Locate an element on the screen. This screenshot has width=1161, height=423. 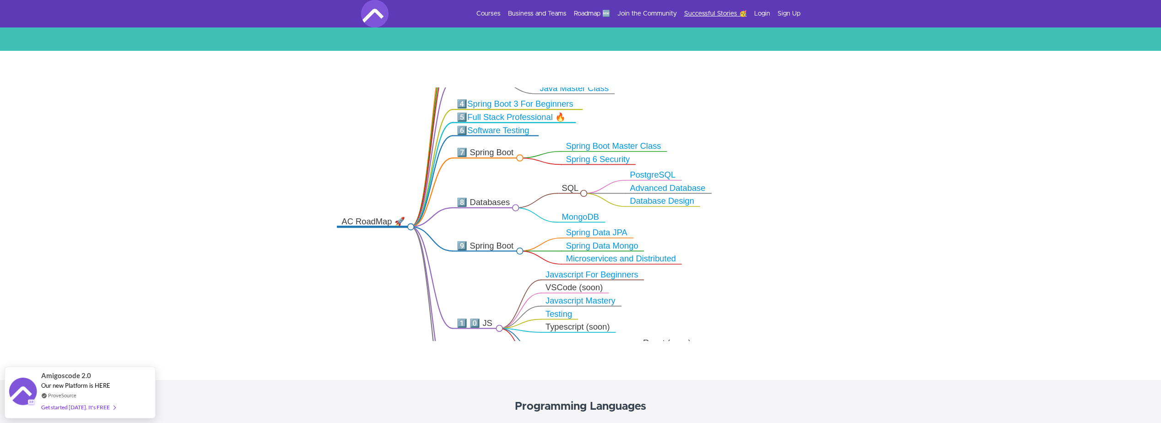
a: Javascript Mastery is located at coordinates (581, 300).